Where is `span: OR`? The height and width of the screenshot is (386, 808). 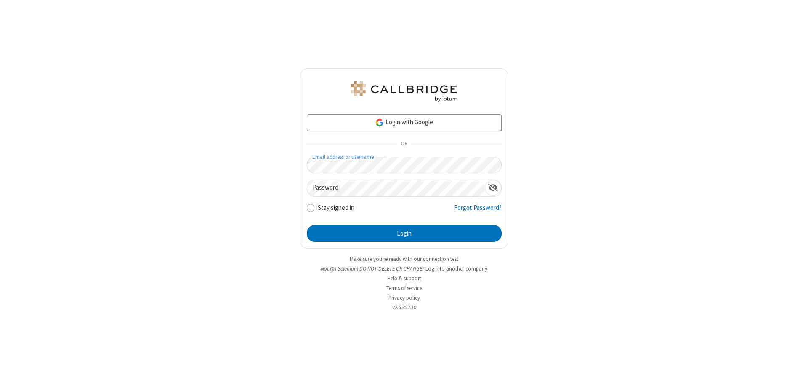 span: OR is located at coordinates (404, 144).